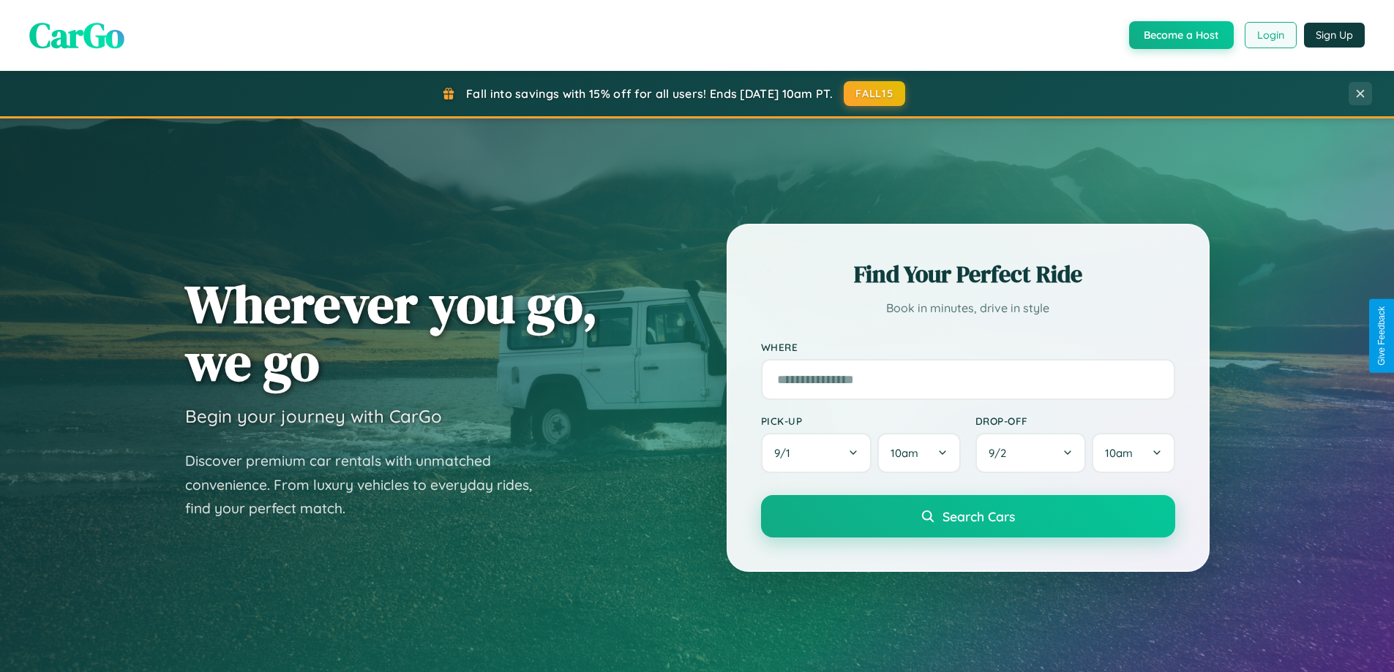  What do you see at coordinates (77, 35) in the screenshot?
I see `span: CarGo` at bounding box center [77, 35].